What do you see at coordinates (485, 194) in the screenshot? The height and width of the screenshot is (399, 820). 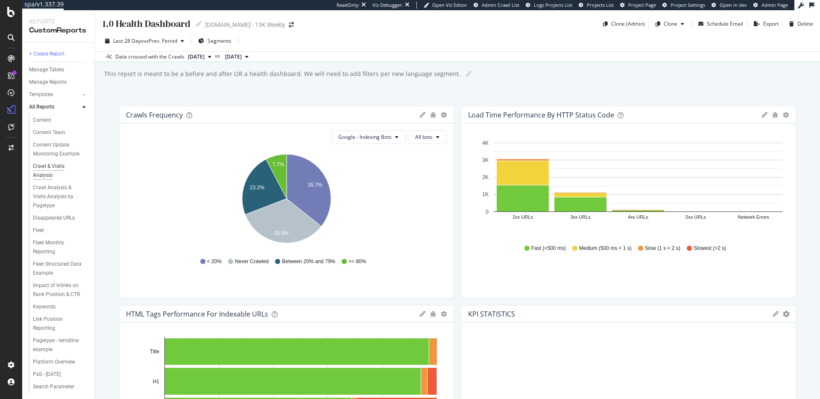 I see `text: 1K` at bounding box center [485, 194].